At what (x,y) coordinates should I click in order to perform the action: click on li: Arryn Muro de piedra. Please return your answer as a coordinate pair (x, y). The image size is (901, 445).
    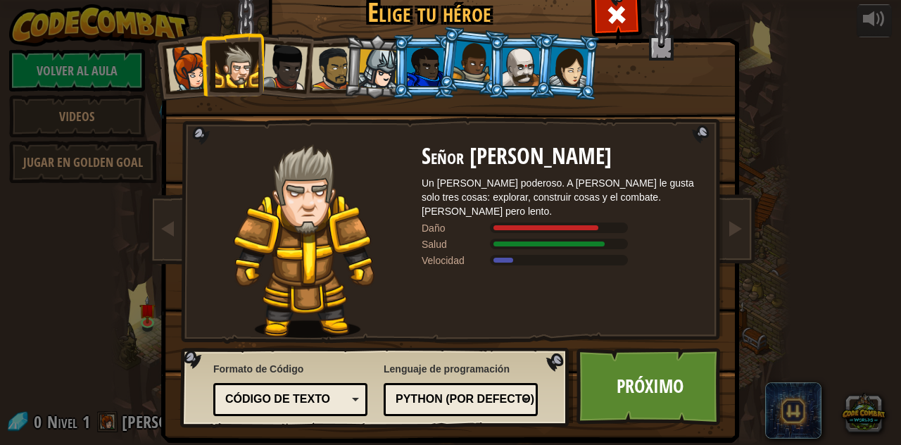
    Looking at the image, I should click on (471, 61).